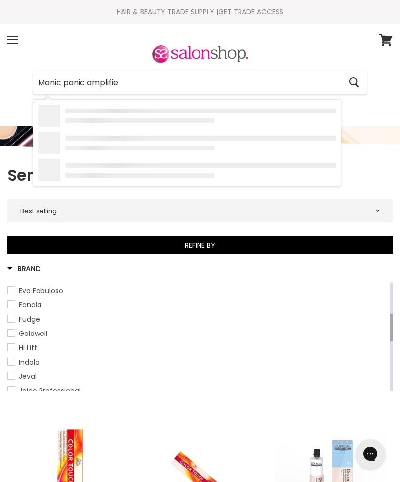  What do you see at coordinates (197, 391) in the screenshot?
I see `a: Joico Professional` at bounding box center [197, 391].